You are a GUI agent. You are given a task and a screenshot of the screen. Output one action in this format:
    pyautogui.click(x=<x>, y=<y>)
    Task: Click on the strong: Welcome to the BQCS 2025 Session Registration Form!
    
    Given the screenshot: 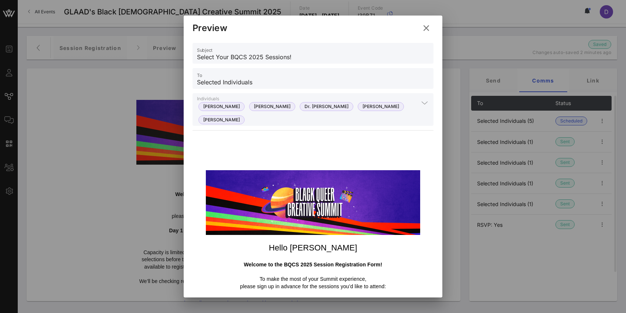 What is the action you would take?
    pyautogui.click(x=313, y=264)
    